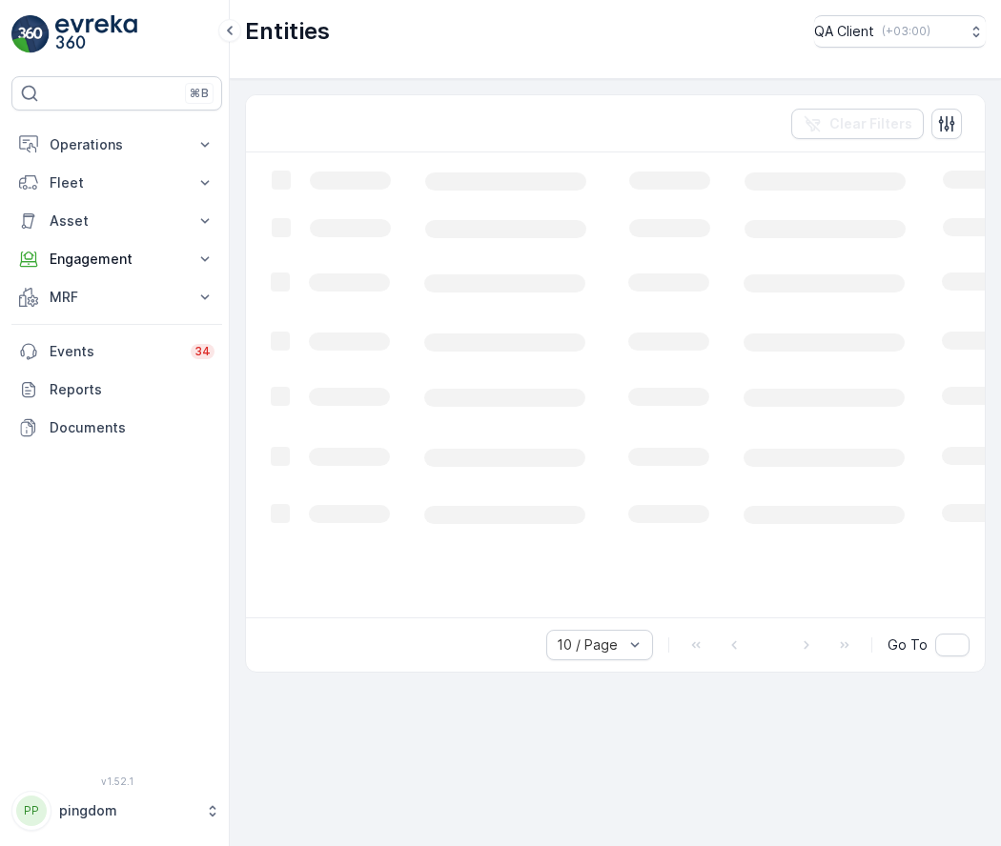 The image size is (1001, 846). Describe the element at coordinates (132, 428) in the screenshot. I see `p: Documents` at that location.